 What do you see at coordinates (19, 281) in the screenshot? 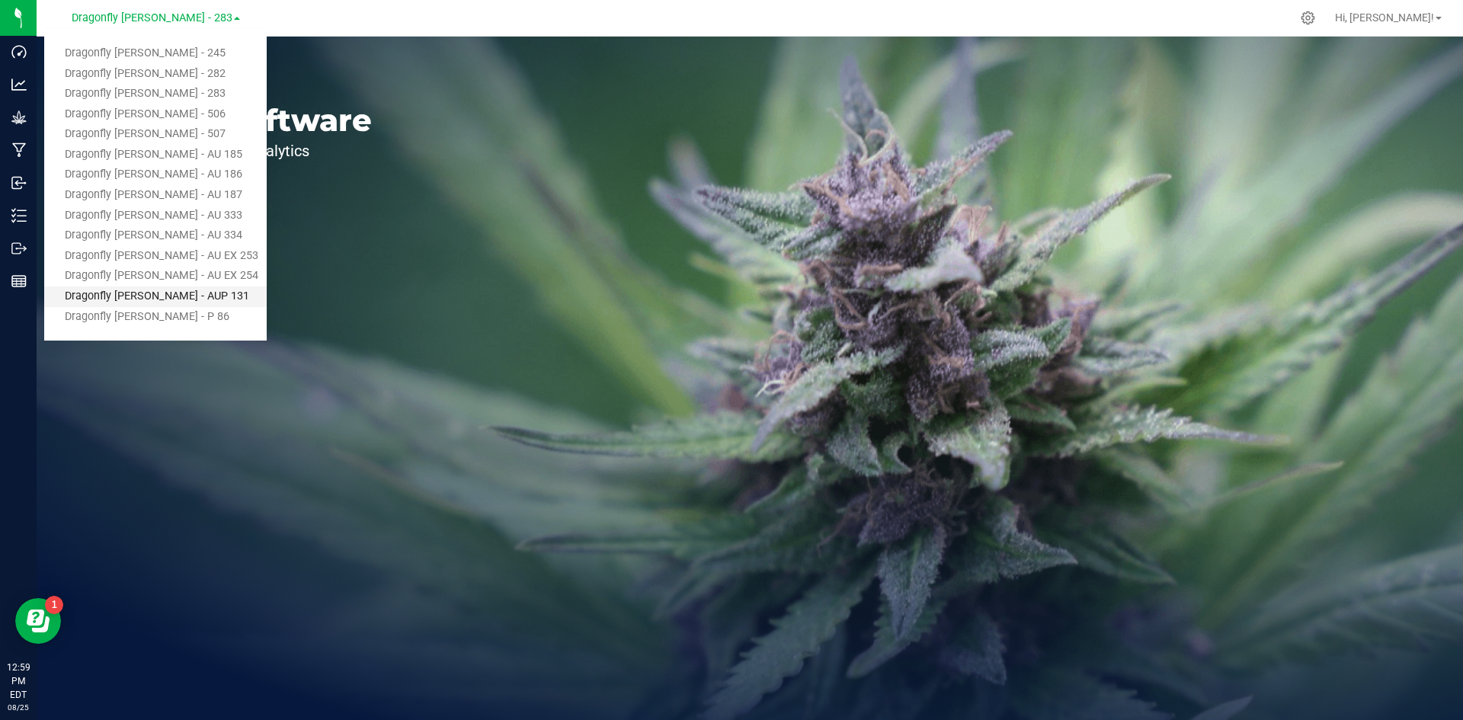
I see `inline-svg: Reports` at bounding box center [19, 281].